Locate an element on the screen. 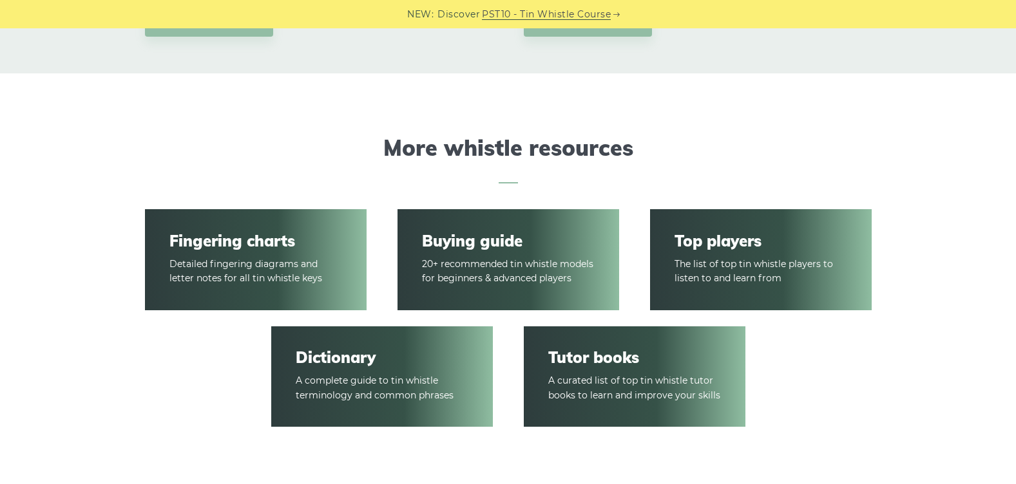  span: NEW: is located at coordinates (420, 14).